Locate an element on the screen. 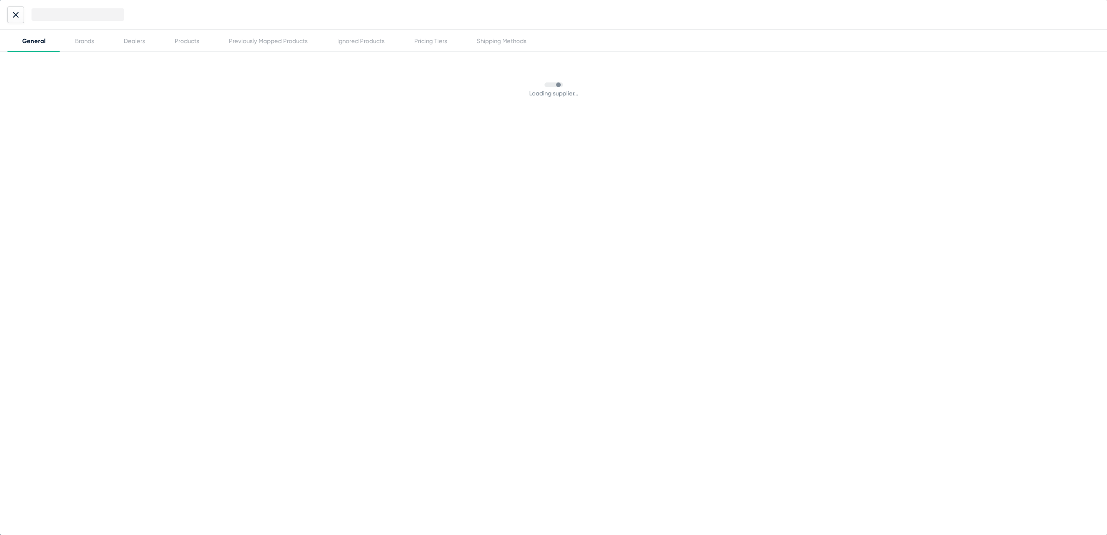 The height and width of the screenshot is (535, 1107). div: Dealers is located at coordinates (134, 41).